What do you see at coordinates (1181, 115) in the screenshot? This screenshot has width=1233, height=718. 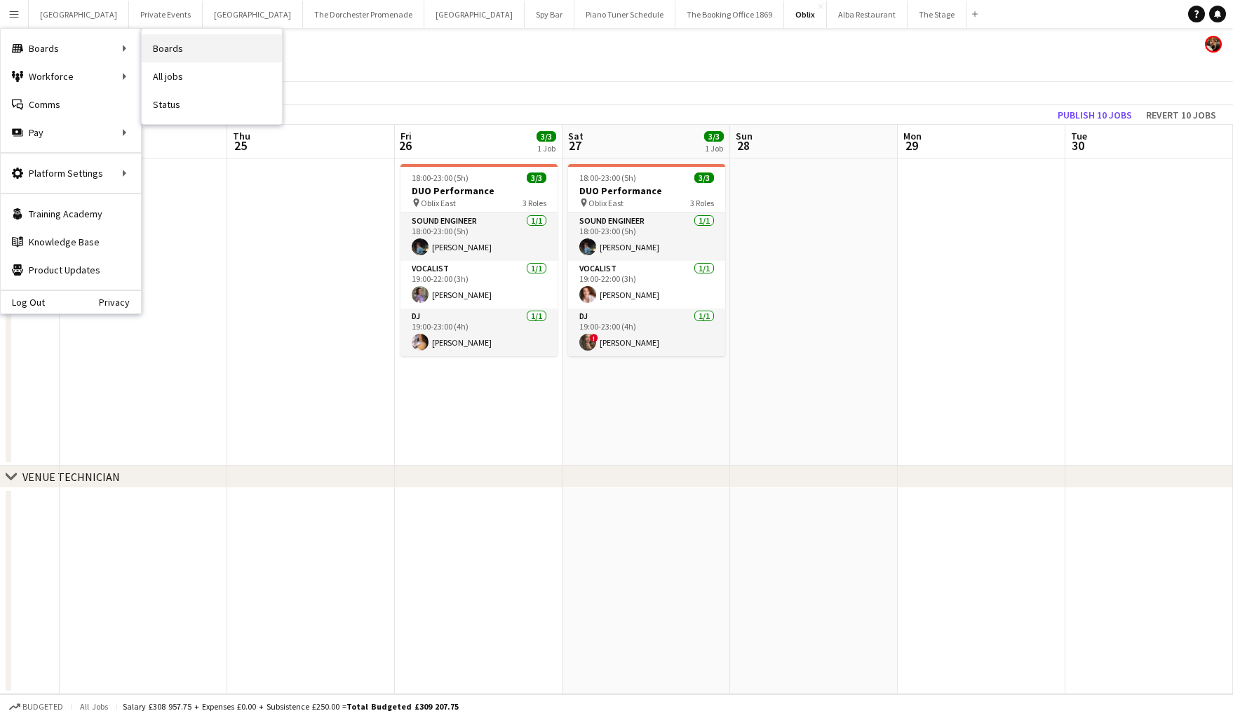 I see `button: Revert 10 jobs` at bounding box center [1181, 115].